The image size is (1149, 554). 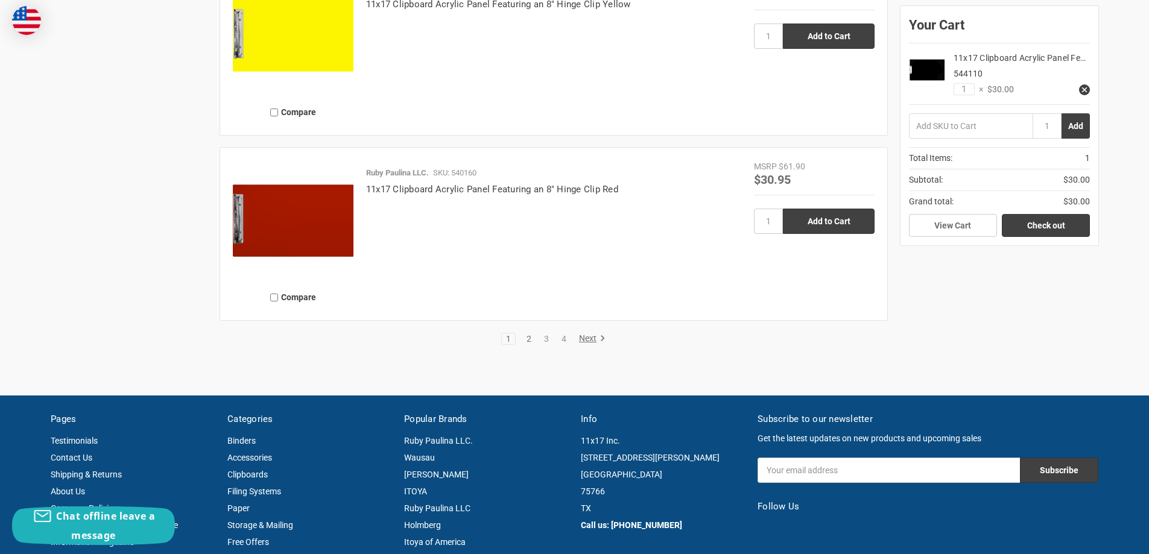 What do you see at coordinates (438, 441) in the screenshot?
I see `a: Ruby Paulina LLC.` at bounding box center [438, 441].